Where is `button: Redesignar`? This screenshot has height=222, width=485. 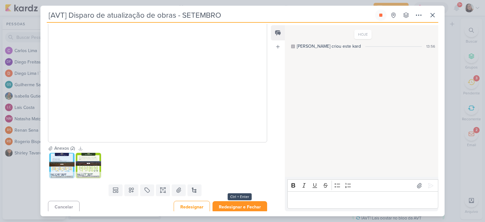
button: Redesignar is located at coordinates (192, 207).